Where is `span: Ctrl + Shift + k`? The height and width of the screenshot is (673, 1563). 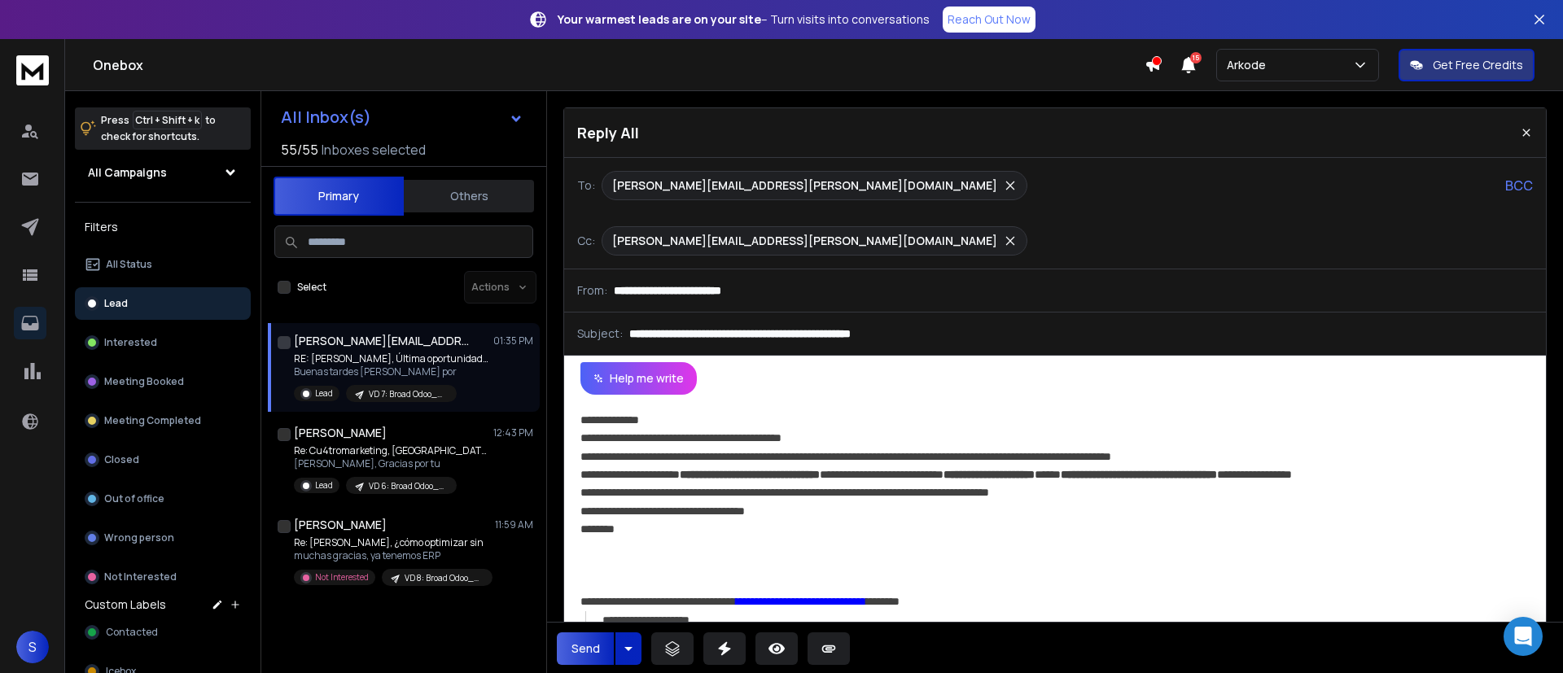 span: Ctrl + Shift + k is located at coordinates (167, 120).